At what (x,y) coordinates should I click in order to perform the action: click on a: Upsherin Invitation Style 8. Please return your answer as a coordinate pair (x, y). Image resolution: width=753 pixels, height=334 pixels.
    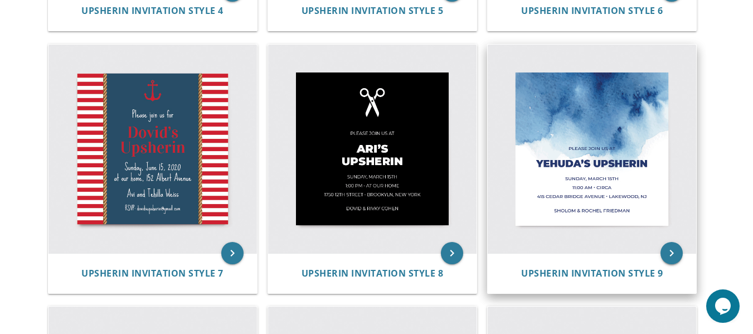
    Looking at the image, I should click on (372, 273).